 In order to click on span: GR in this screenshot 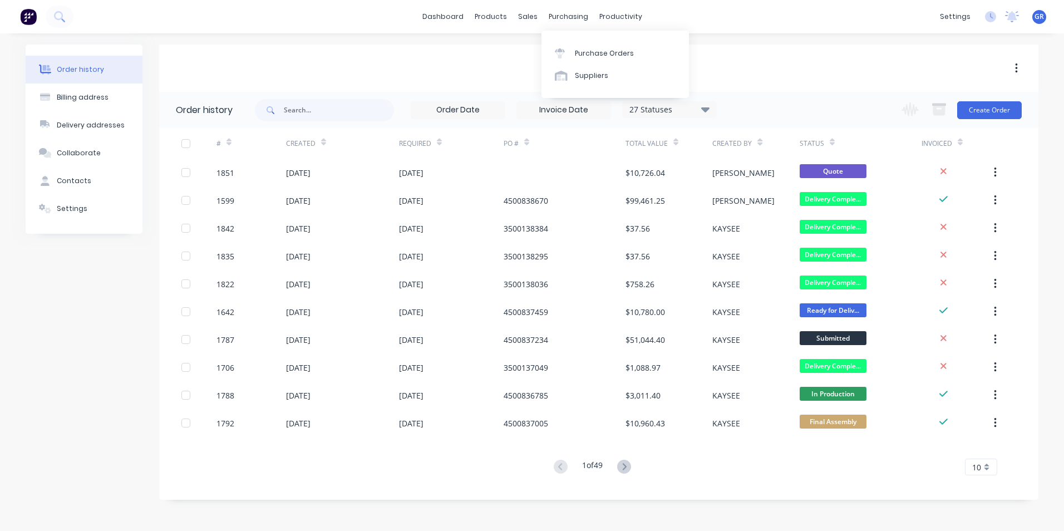, I will do `click(1039, 17)`.